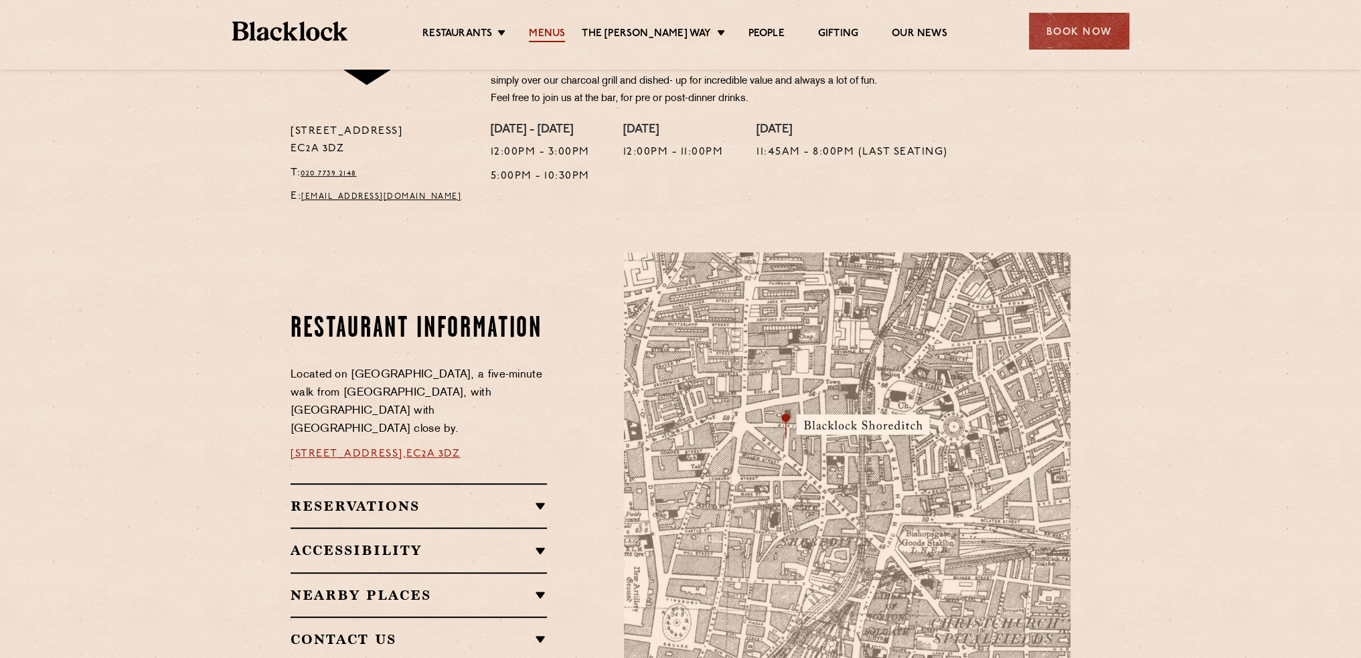 This screenshot has width=1361, height=658. Describe the element at coordinates (767, 35) in the screenshot. I see `a: People` at that location.